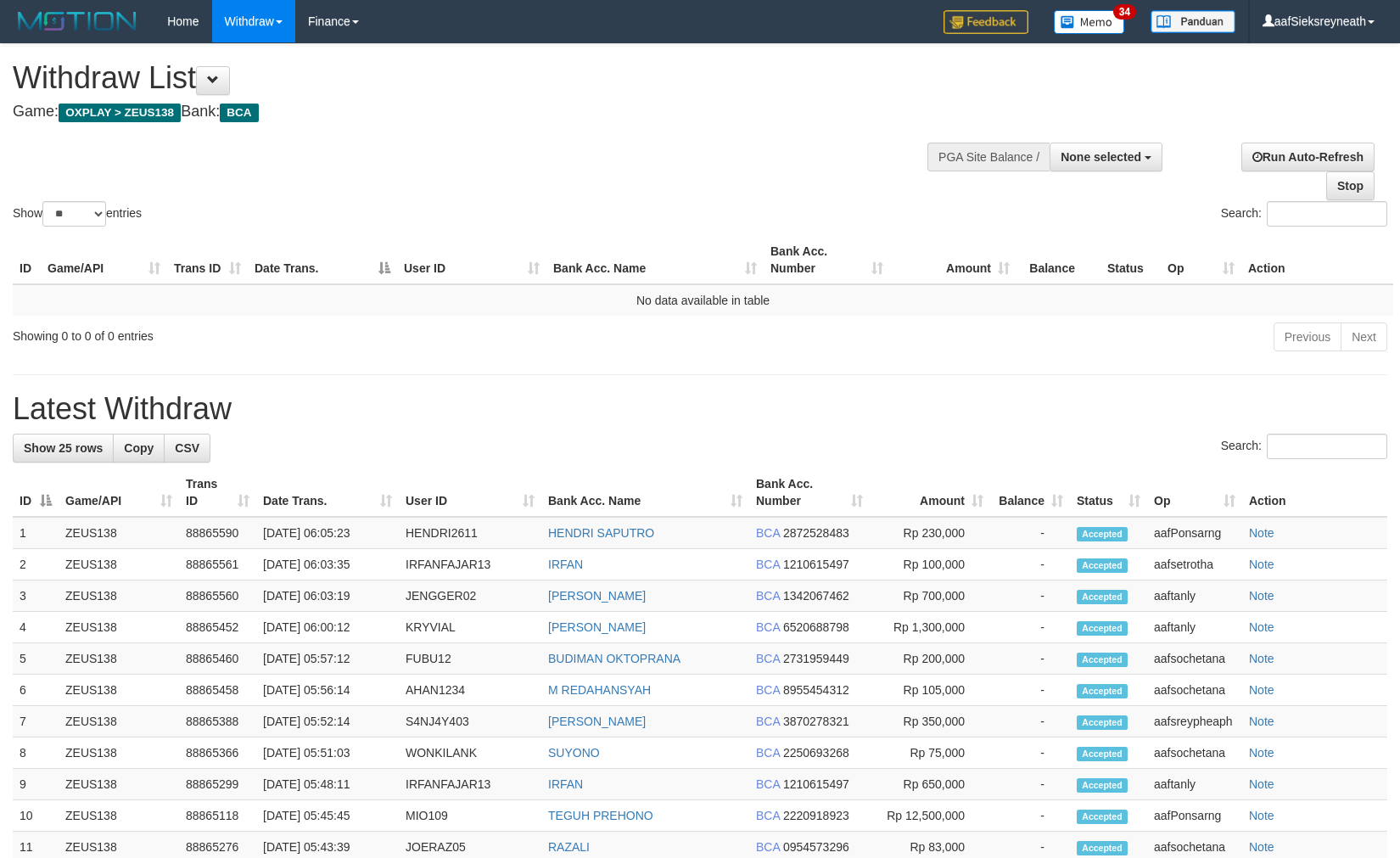  Describe the element at coordinates (817, 847) in the screenshot. I see `span: Copy 0954573296 to clipboard` at that location.